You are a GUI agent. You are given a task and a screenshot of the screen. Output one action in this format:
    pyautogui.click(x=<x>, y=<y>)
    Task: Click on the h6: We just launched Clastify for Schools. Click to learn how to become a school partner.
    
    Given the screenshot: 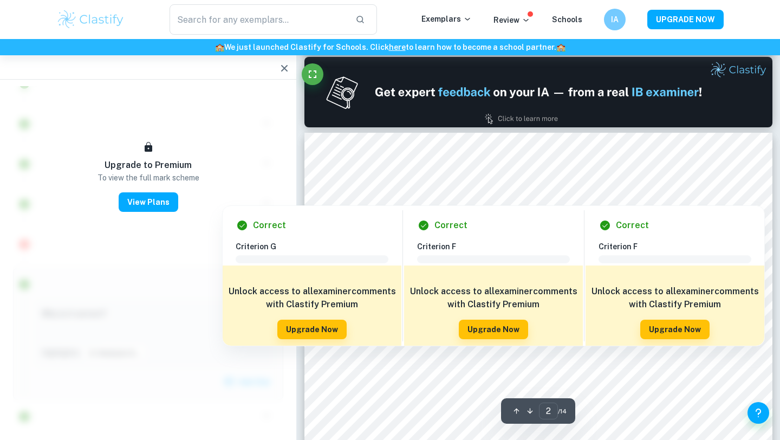 What is the action you would take?
    pyautogui.click(x=390, y=47)
    